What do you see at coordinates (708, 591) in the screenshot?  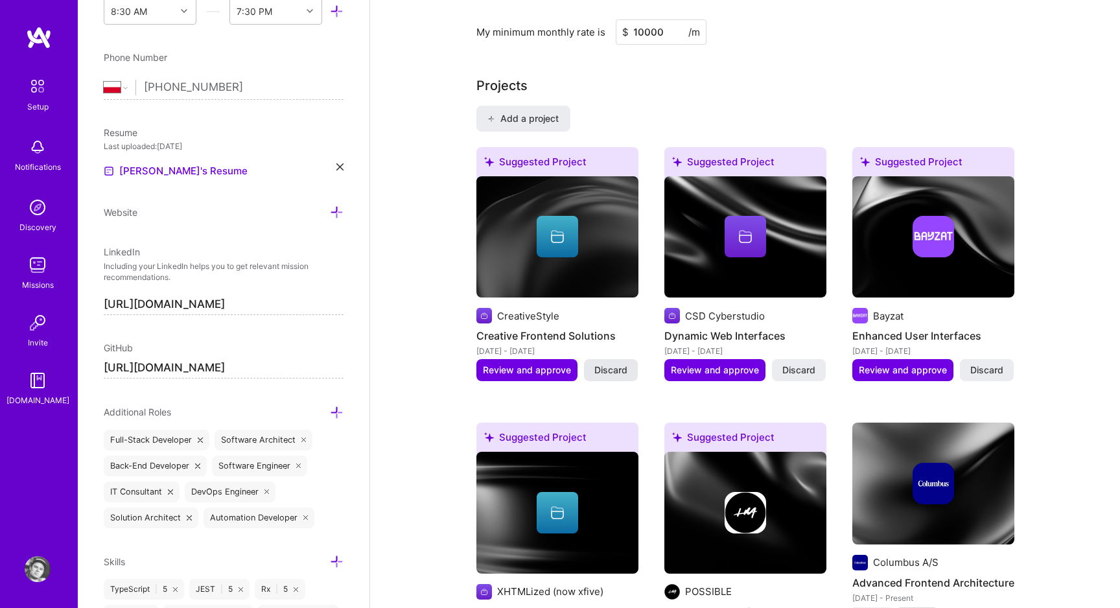 I see `div: POSSIBLE` at bounding box center [708, 591].